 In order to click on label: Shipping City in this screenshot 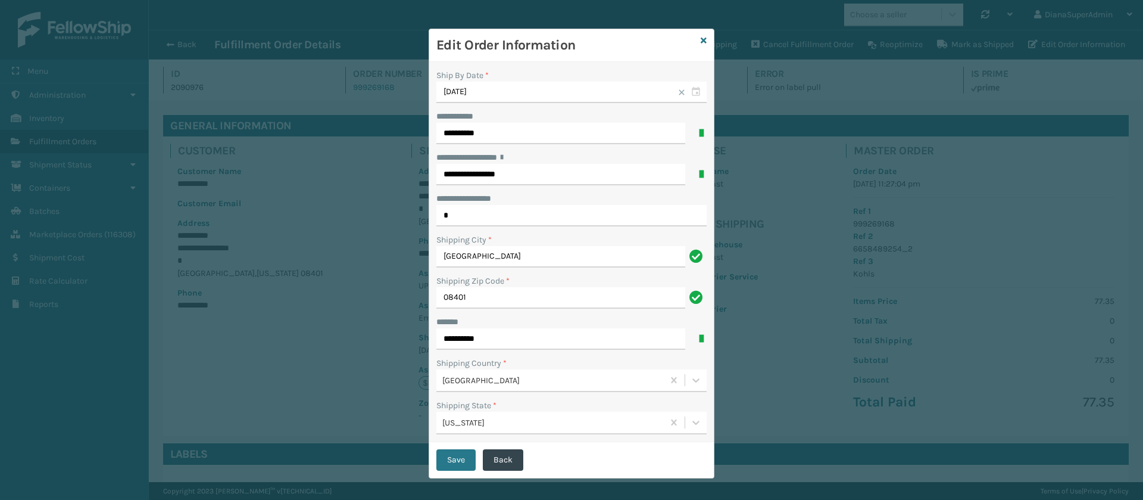, I will do `click(464, 239)`.